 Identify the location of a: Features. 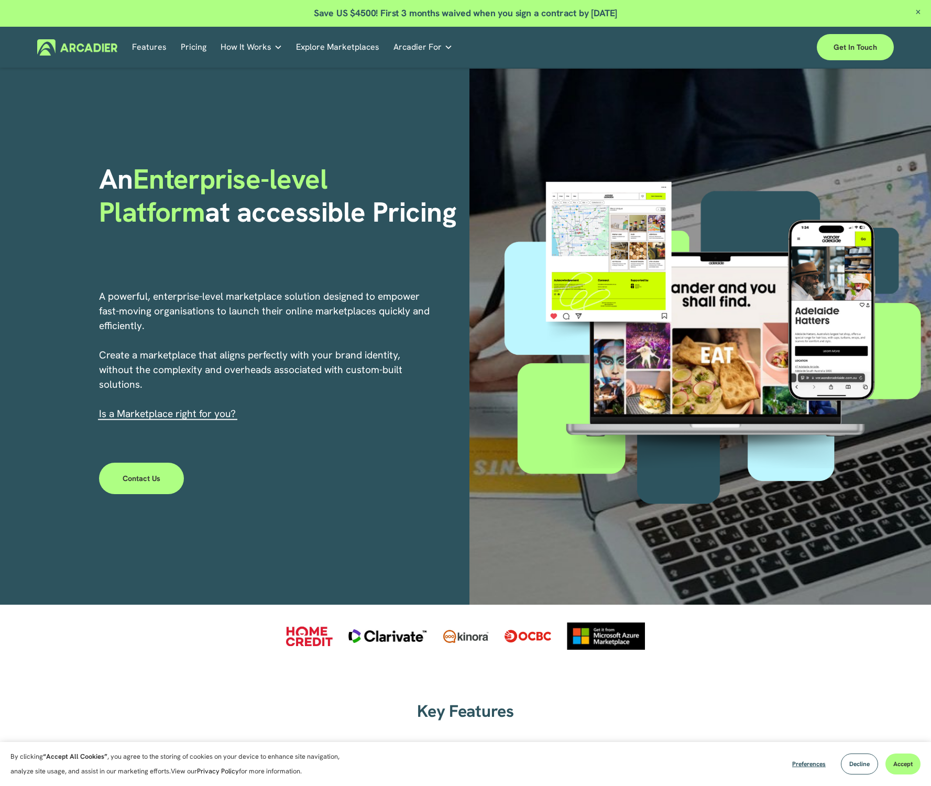
(149, 47).